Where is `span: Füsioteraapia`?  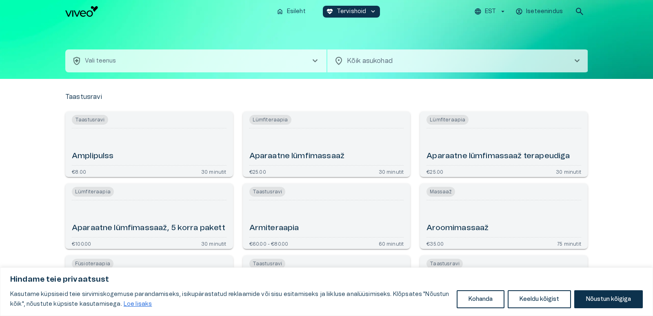 span: Füsioteraapia is located at coordinates (93, 263).